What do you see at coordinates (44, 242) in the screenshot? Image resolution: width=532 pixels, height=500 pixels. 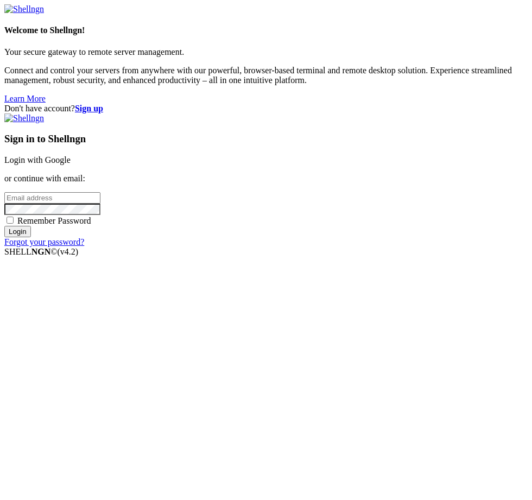 I see `a: Forgot your password?` at bounding box center [44, 242].